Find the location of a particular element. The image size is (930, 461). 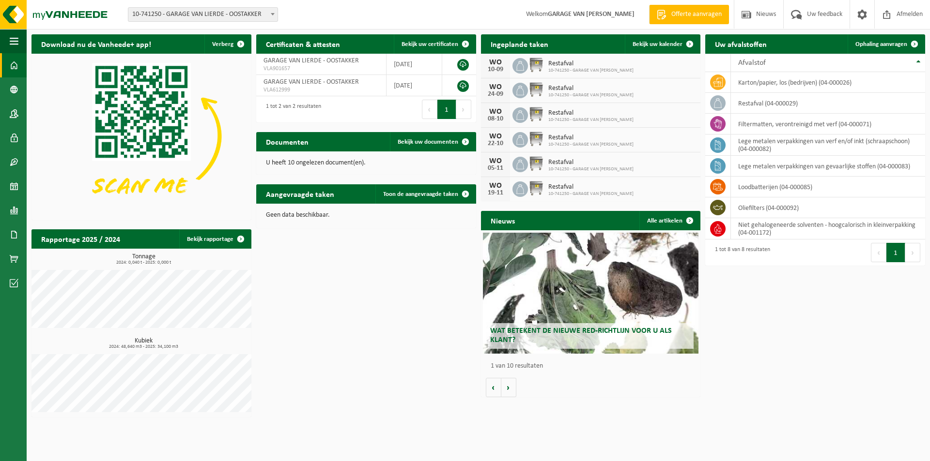

a: Offerte aanvragen is located at coordinates (689, 15).